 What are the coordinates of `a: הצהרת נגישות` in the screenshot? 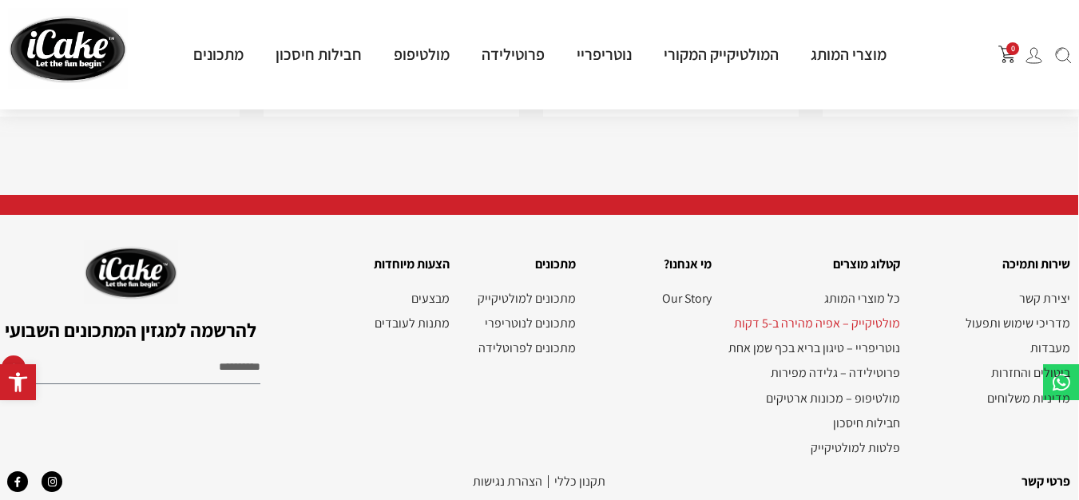 It's located at (507, 481).